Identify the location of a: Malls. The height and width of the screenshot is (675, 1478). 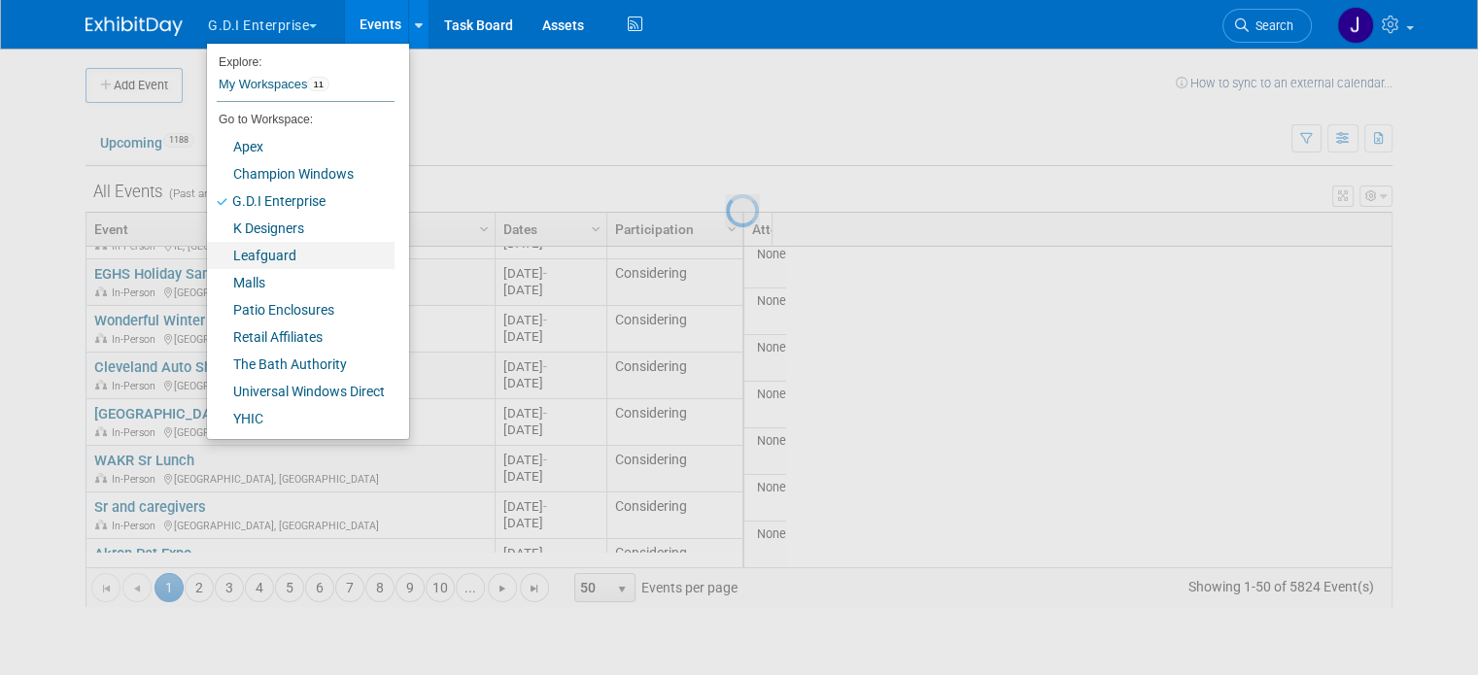
(300, 283).